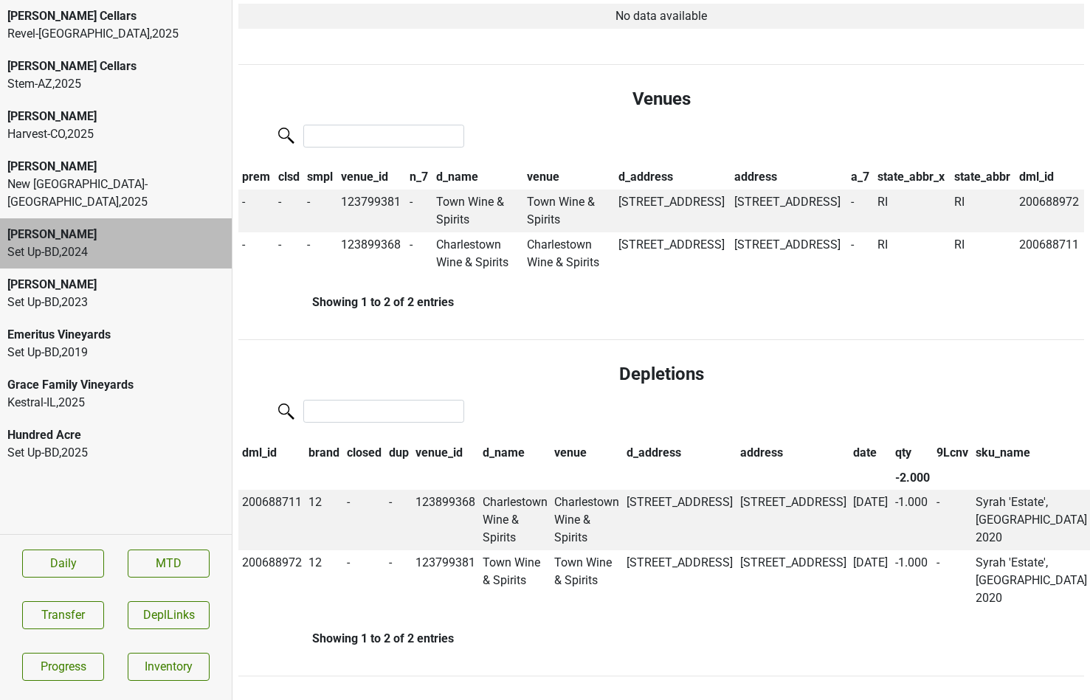 The height and width of the screenshot is (700, 1090). What do you see at coordinates (116, 353) in the screenshot?
I see `div: Set Up-BD , 2019` at bounding box center [116, 353].